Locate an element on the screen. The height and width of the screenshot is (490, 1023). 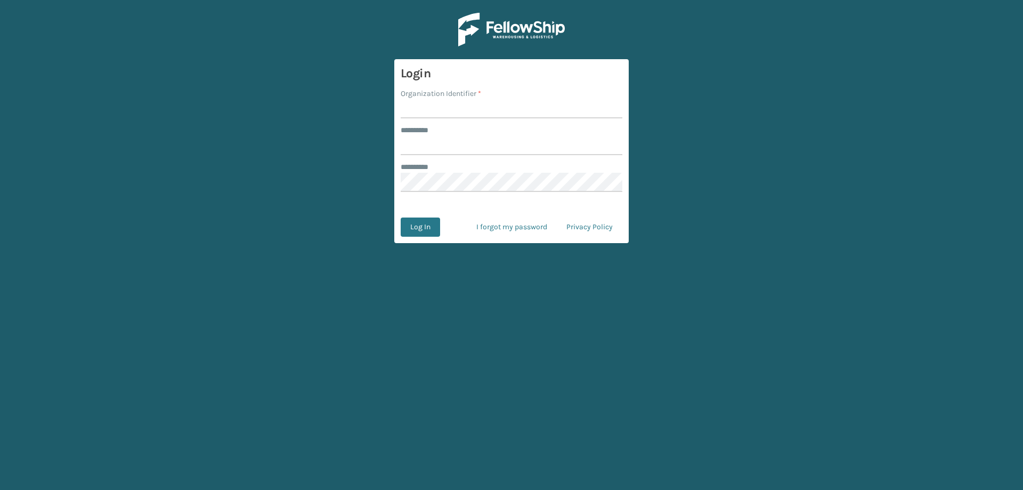
label: Organization Identifier is located at coordinates (441, 93).